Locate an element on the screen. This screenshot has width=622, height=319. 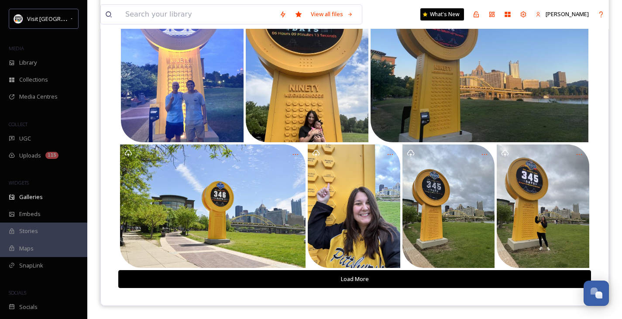
div: 115 is located at coordinates (52, 155).